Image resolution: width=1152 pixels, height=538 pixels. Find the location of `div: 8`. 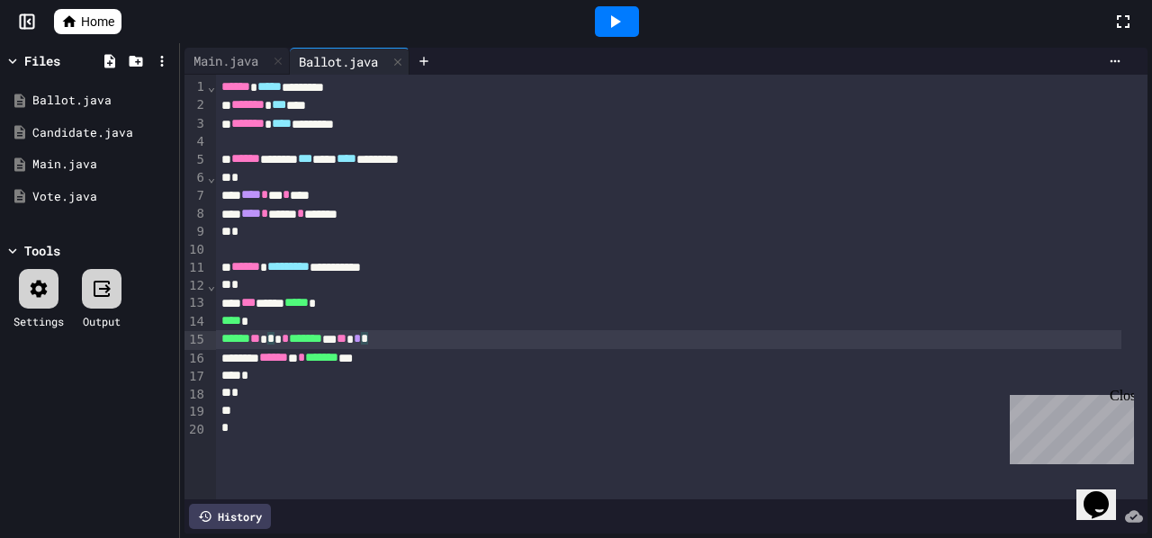

div: 8 is located at coordinates (195, 214).